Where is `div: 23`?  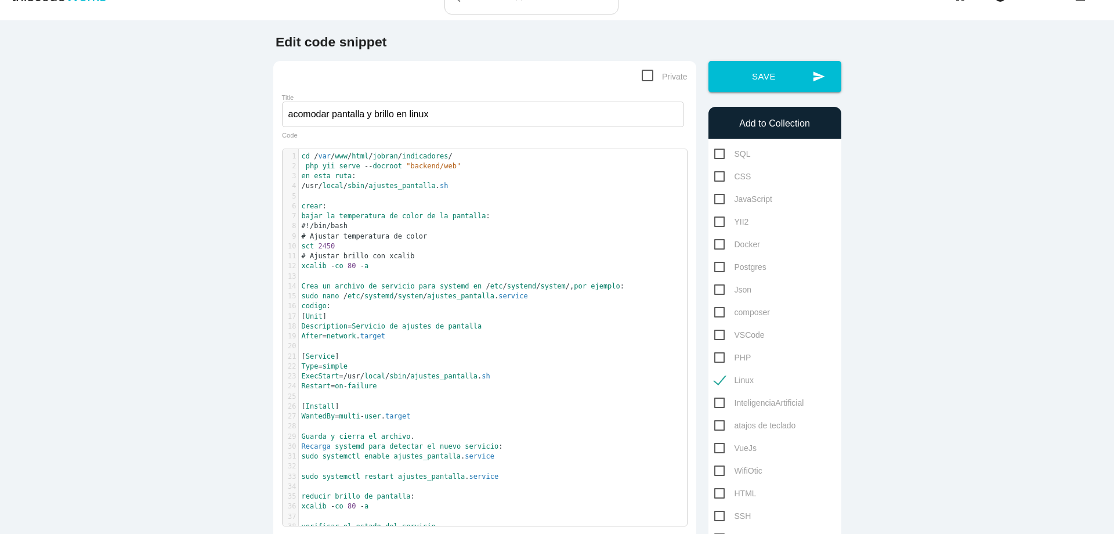
div: 23 is located at coordinates (290, 376).